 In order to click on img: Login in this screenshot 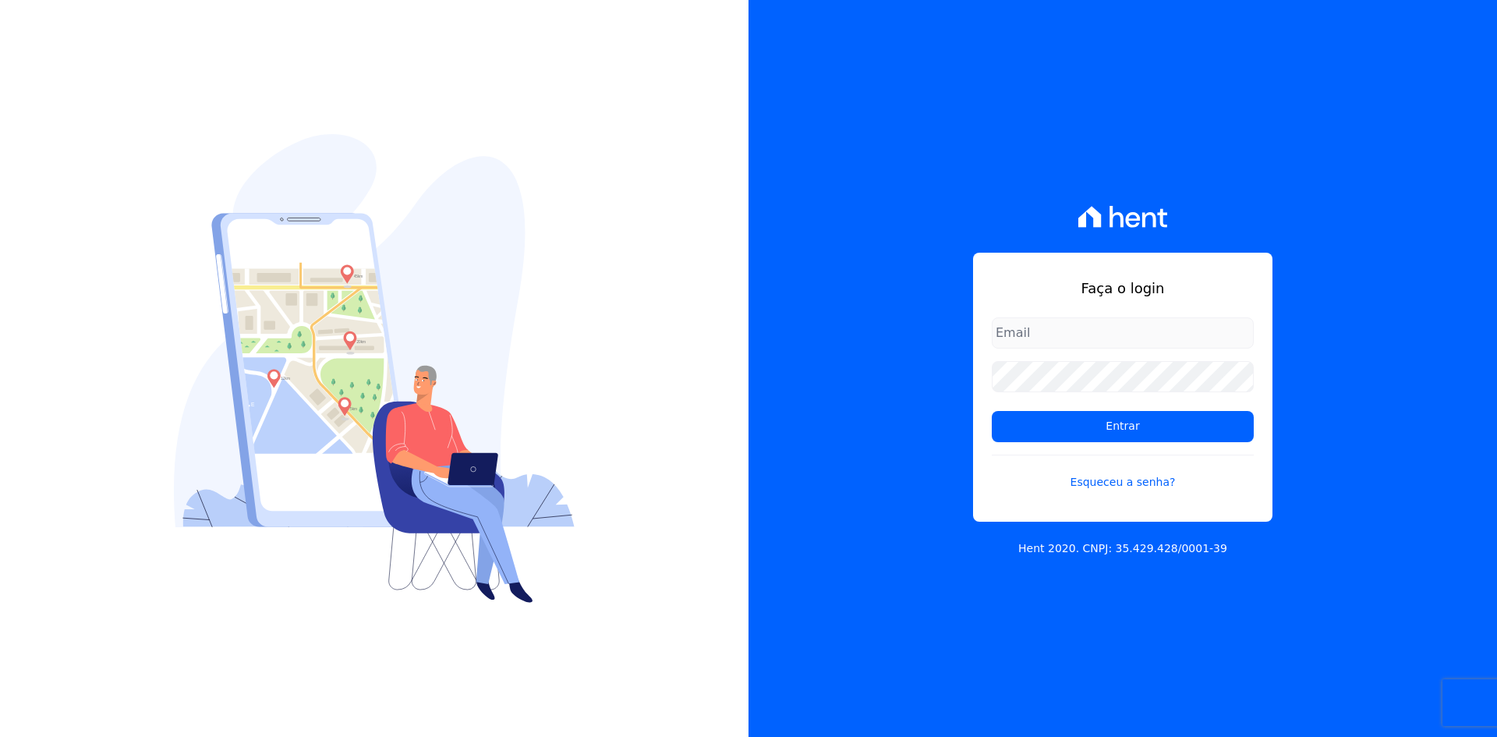, I will do `click(374, 368)`.